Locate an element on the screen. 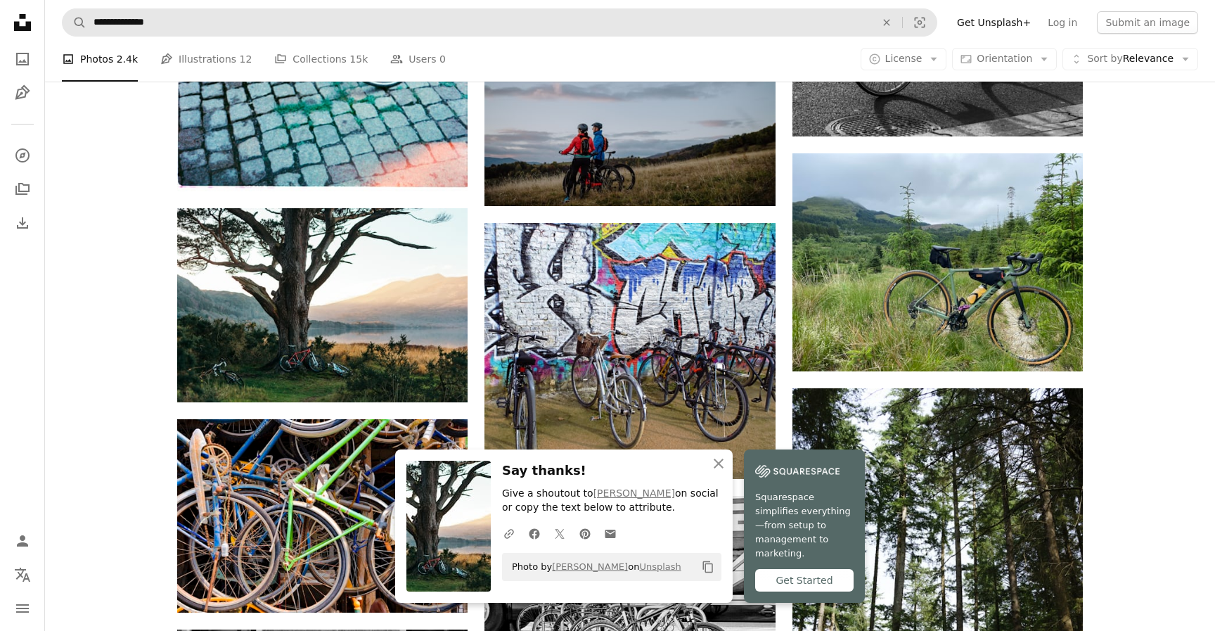  button: Language is located at coordinates (22, 574).